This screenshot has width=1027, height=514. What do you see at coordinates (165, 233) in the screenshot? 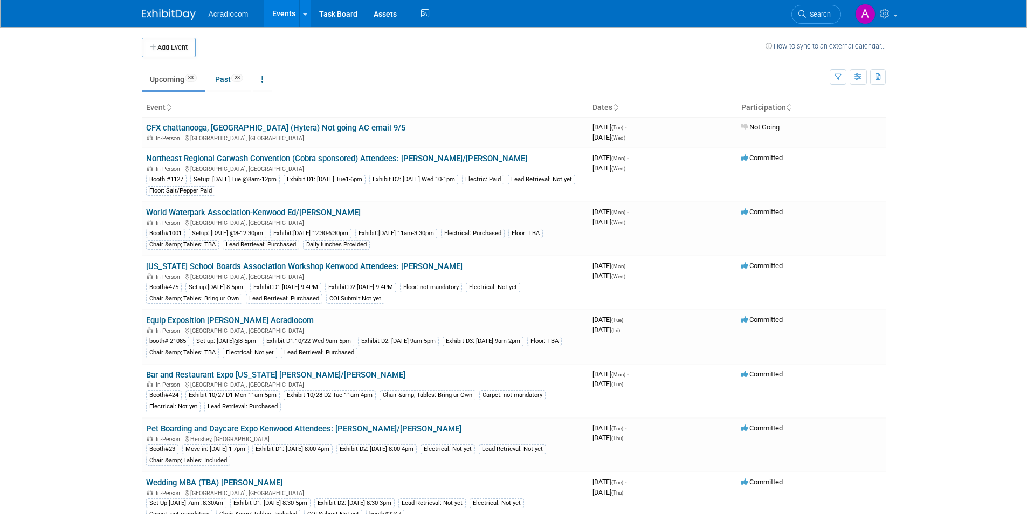
I see `div: Booth#1001` at bounding box center [165, 233].